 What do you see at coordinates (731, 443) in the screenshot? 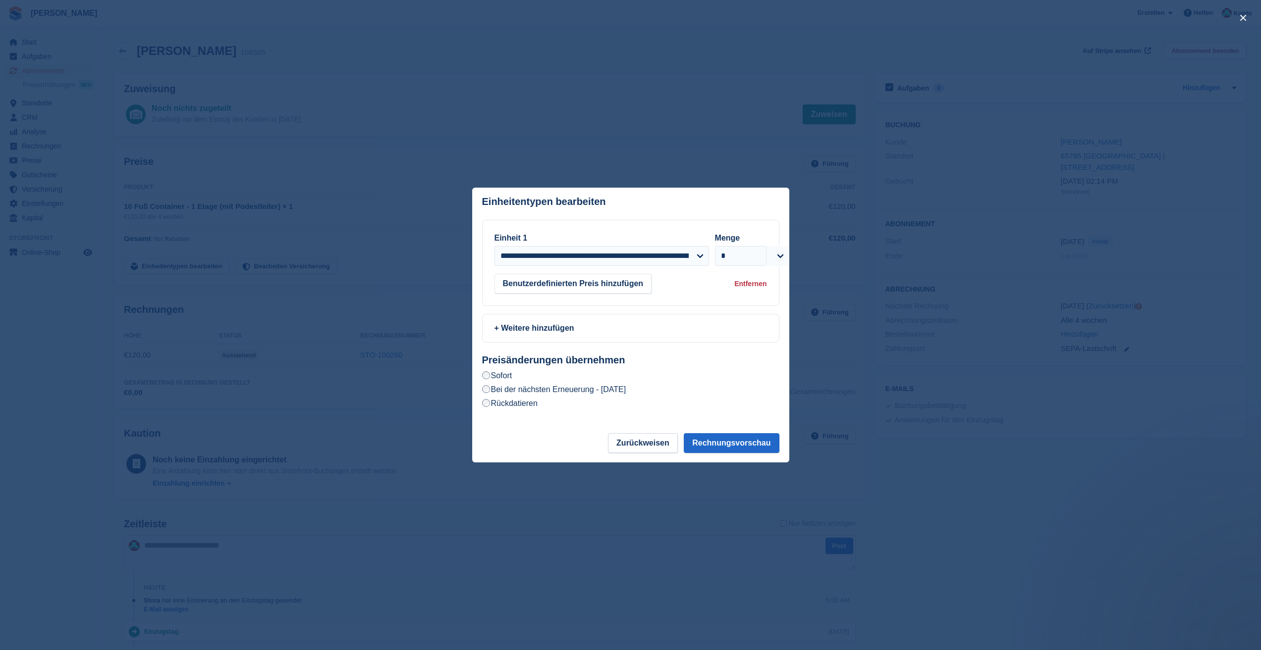
I see `button: Rechnungsvorschau` at bounding box center [731, 443].